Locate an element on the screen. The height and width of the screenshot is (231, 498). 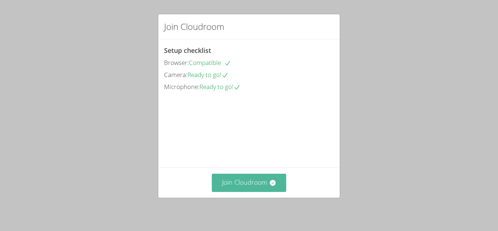
h2: Join Cloudroom is located at coordinates (194, 27).